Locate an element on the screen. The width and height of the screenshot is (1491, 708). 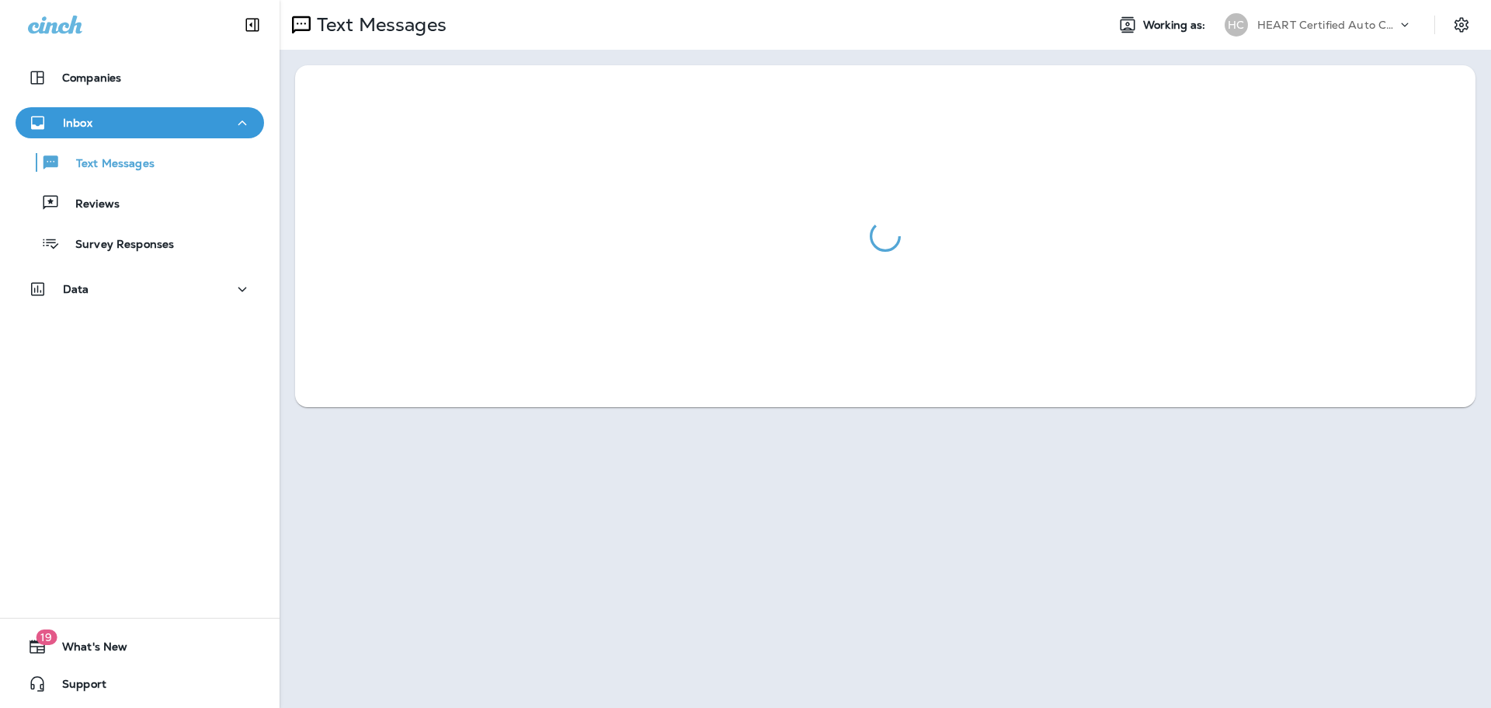
button: Collapse Sidebar is located at coordinates (252, 25).